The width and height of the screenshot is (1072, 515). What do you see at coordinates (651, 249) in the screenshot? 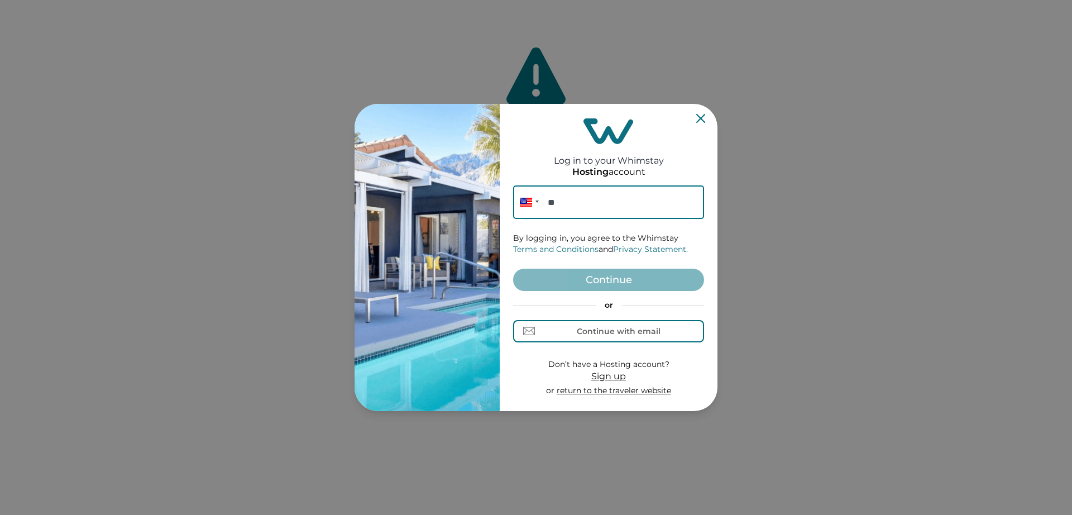
I see `a: Privacy Statement.` at bounding box center [651, 249].